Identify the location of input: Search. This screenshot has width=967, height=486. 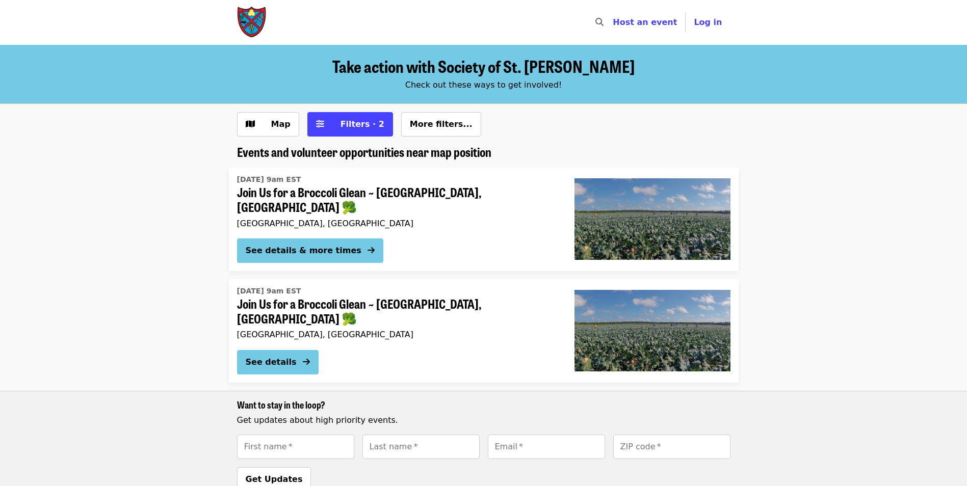
(614, 22).